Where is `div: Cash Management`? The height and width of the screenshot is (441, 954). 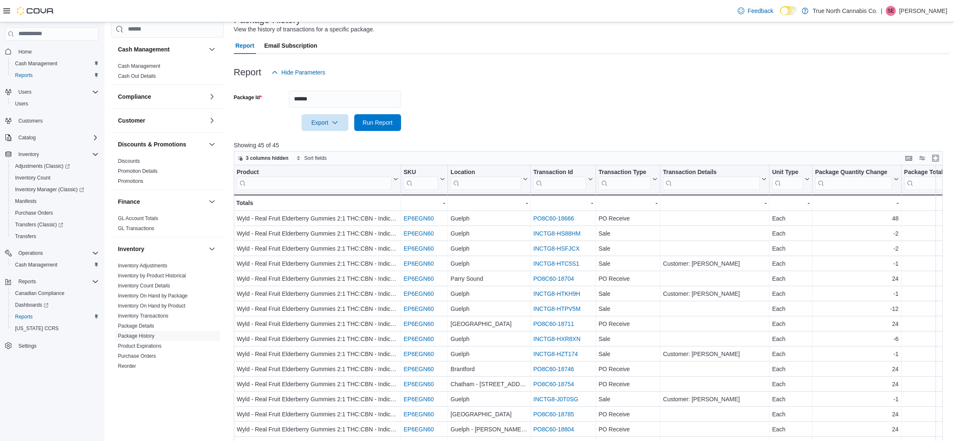
div: Cash Management is located at coordinates (167, 73).